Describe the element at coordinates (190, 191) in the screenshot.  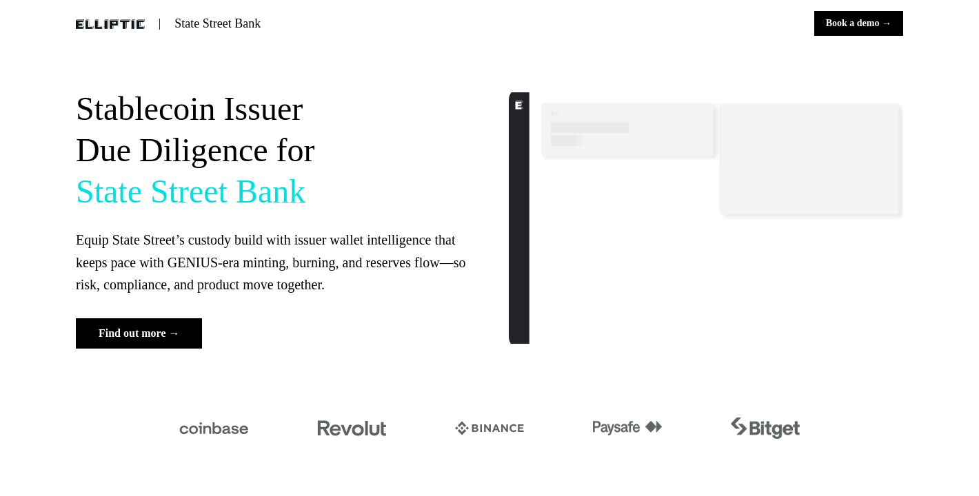
I see `span: State Street Bank` at that location.